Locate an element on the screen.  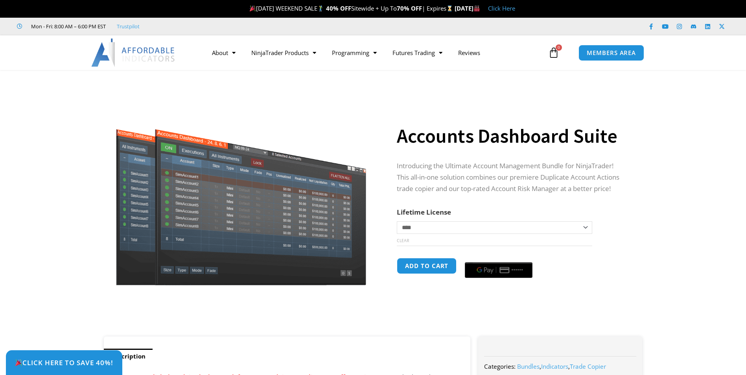
span: 0 is located at coordinates (559, 48).